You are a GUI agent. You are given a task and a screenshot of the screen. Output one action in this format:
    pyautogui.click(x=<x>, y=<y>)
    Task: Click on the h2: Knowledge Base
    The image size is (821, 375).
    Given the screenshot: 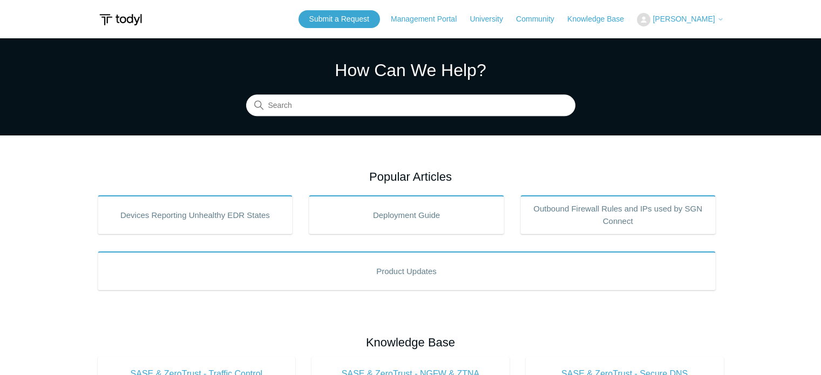 What is the action you would take?
    pyautogui.click(x=411, y=342)
    